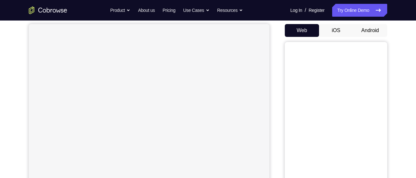 The height and width of the screenshot is (178, 416). Describe the element at coordinates (120, 10) in the screenshot. I see `button: Product` at that location.